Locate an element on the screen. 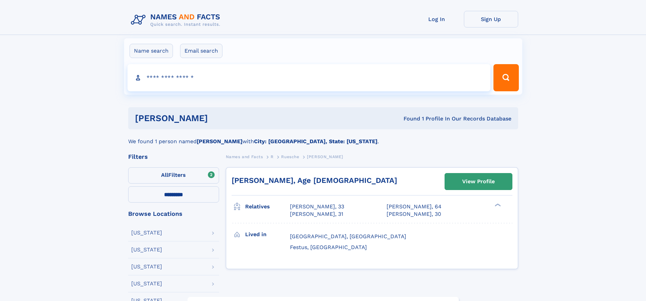 This screenshot has height=301, width=646. div: Filters is located at coordinates (174, 157).